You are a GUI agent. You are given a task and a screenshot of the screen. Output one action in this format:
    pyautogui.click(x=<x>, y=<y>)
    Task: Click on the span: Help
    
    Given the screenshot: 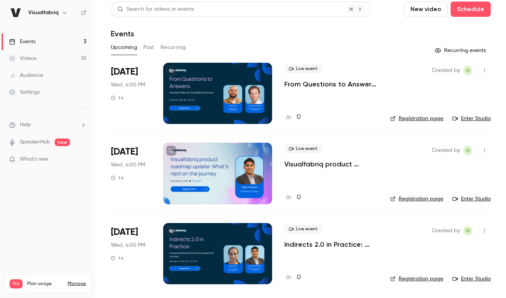 What is the action you would take?
    pyautogui.click(x=25, y=125)
    